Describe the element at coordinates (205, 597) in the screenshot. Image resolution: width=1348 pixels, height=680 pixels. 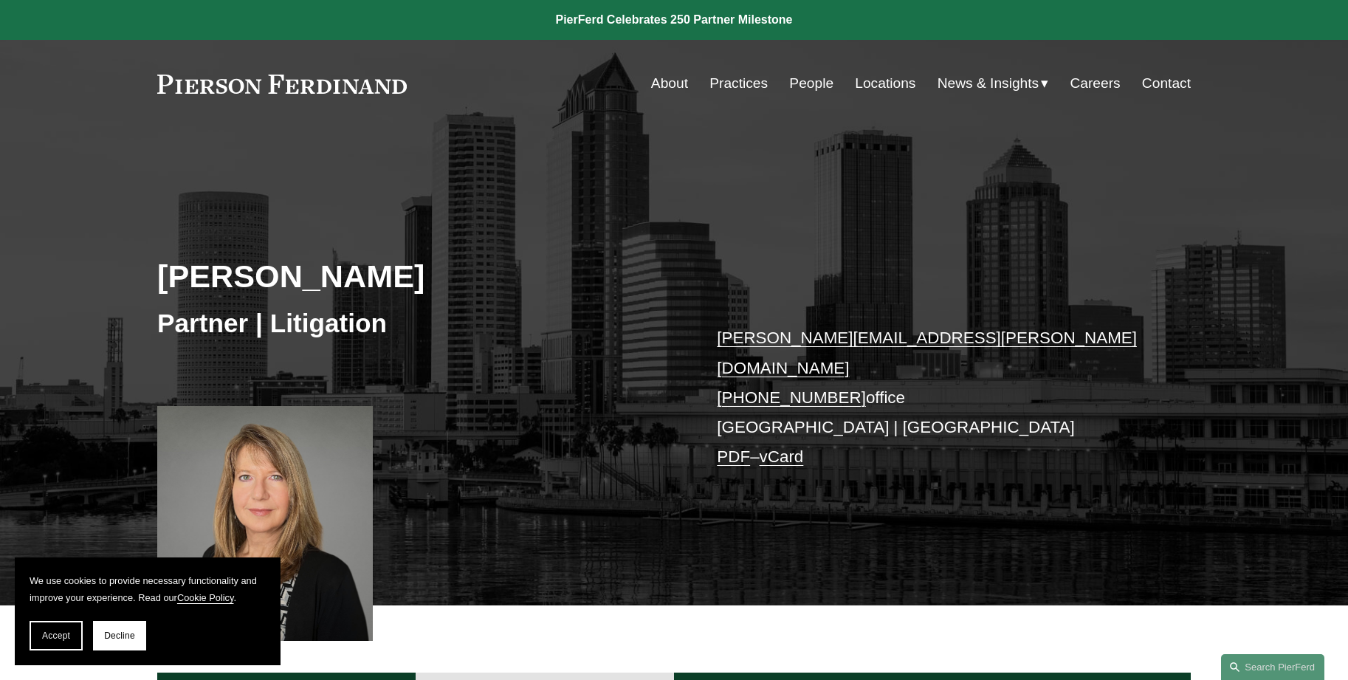
I see `a: Cookie Policy` at that location.